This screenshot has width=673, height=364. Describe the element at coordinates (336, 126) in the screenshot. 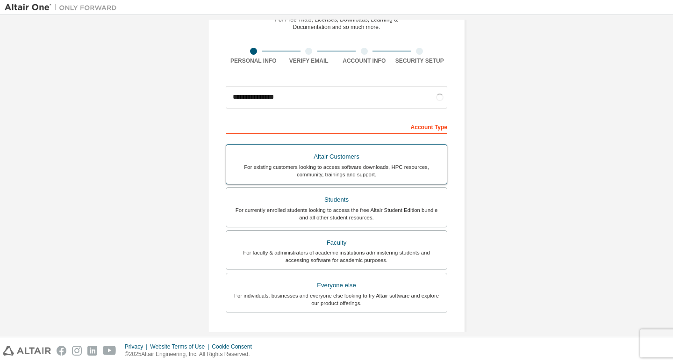

I see `div: Account Type` at that location.